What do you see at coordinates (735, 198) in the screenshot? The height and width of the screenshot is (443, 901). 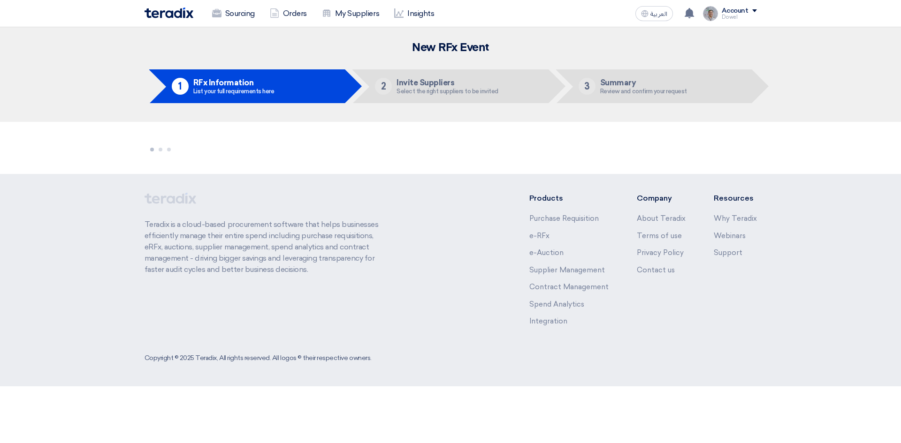 I see `li: Resources` at bounding box center [735, 198].